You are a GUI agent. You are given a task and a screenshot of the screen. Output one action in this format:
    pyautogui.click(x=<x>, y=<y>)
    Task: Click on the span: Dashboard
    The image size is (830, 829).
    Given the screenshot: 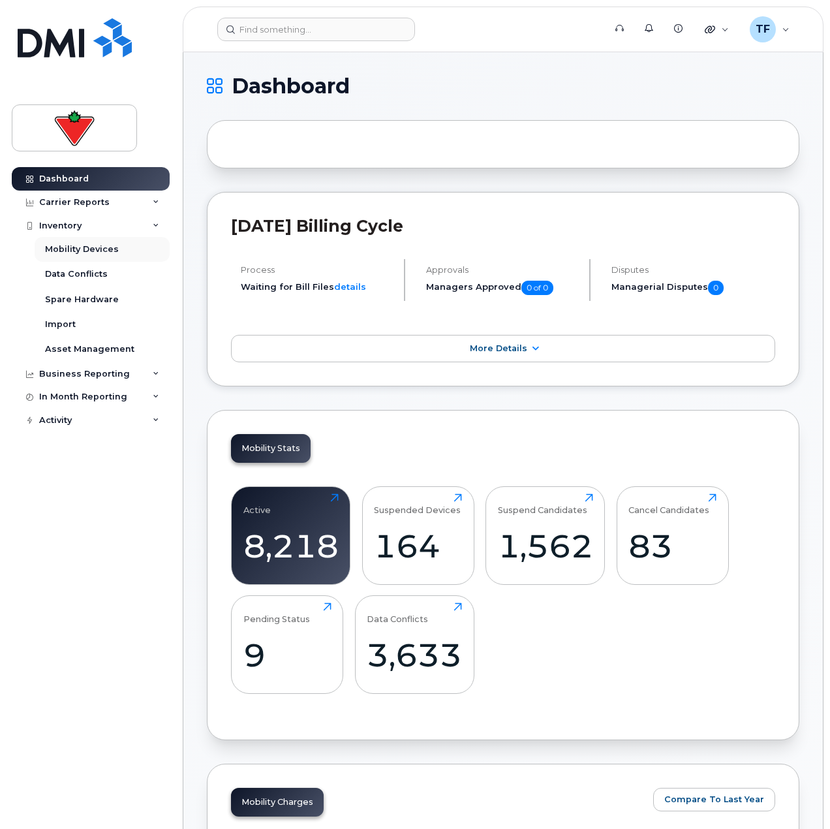 What is the action you would take?
    pyautogui.click(x=290, y=86)
    